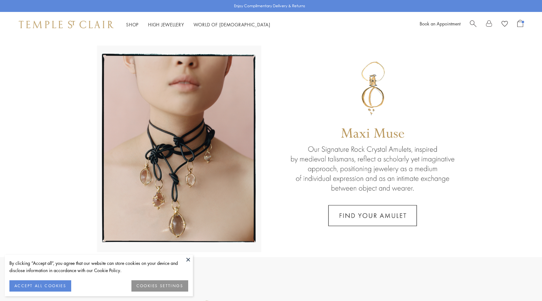 The height and width of the screenshot is (301, 542). Describe the element at coordinates (99, 266) in the screenshot. I see `div: By clicking “Accept all”, you agree that our website can store cookies on your device and disclos...` at that location.